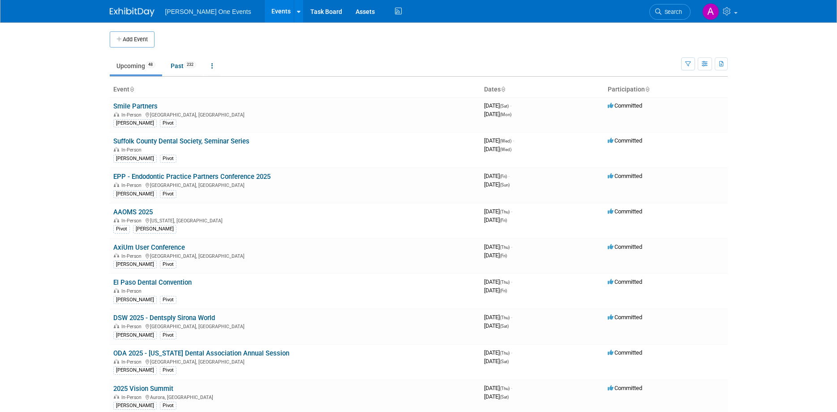  Describe the element at coordinates (132, 89) in the screenshot. I see `a: Sort by Event Name` at that location.